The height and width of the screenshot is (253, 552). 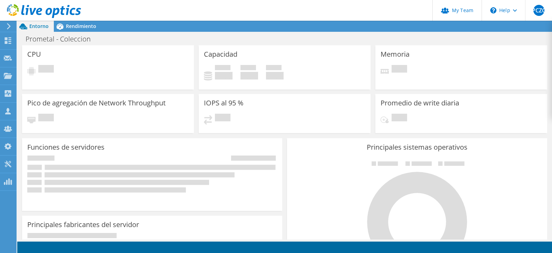 I want to click on h3: Principales sistemas operativos, so click(x=417, y=147).